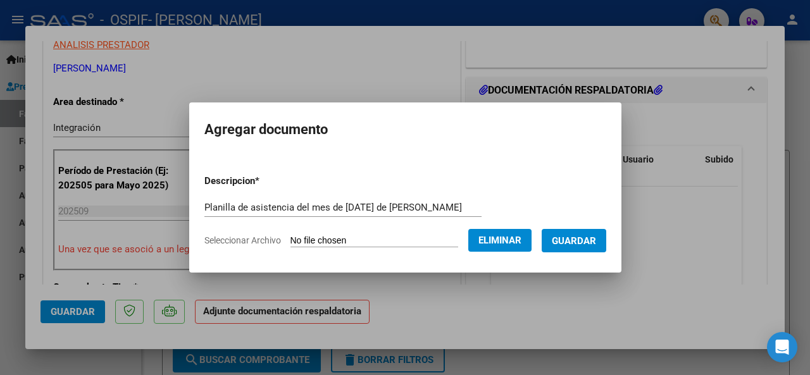 The height and width of the screenshot is (375, 810). Describe the element at coordinates (574, 241) in the screenshot. I see `button: Guardar` at that location.